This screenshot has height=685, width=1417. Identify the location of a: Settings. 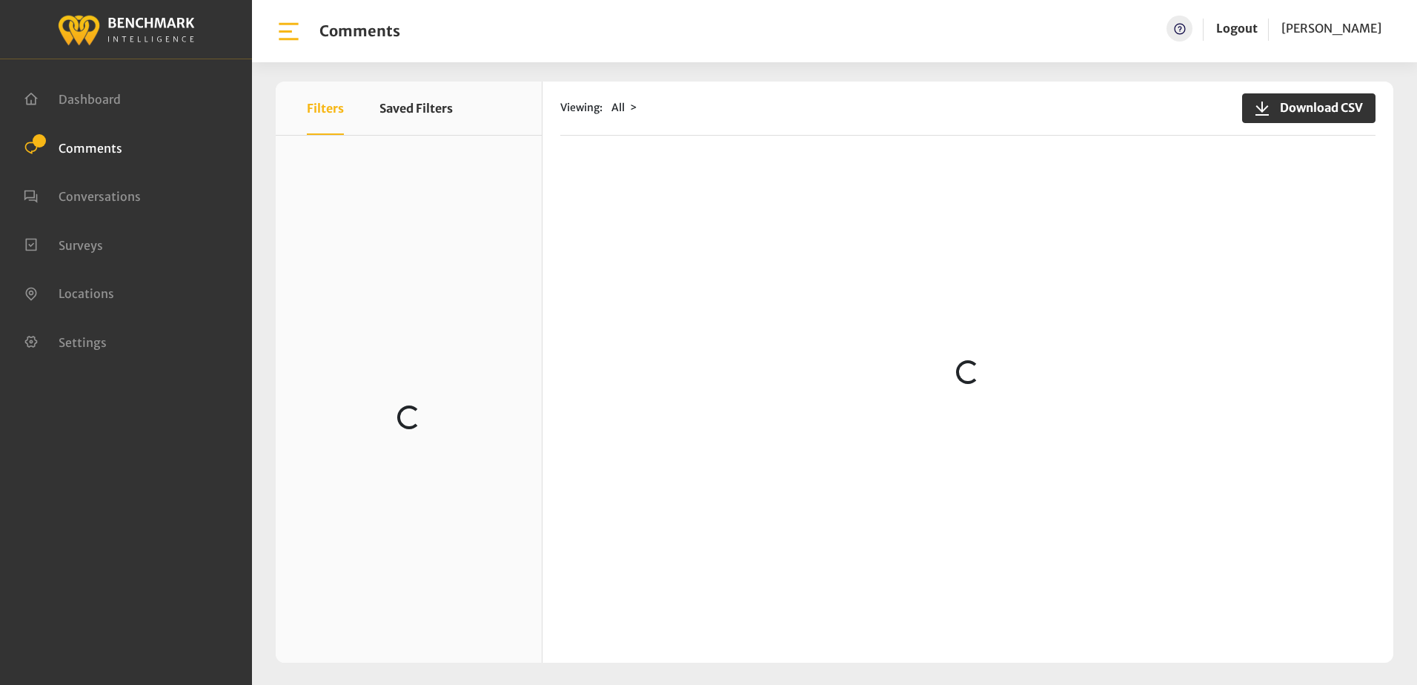
(65, 341).